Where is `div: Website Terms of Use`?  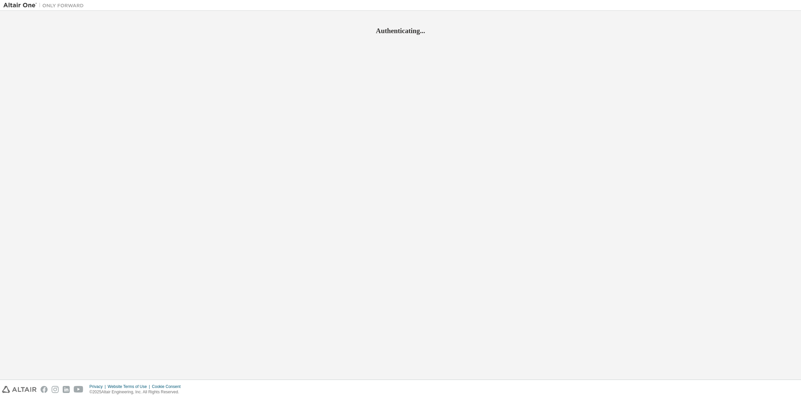 div: Website Terms of Use is located at coordinates (130, 387).